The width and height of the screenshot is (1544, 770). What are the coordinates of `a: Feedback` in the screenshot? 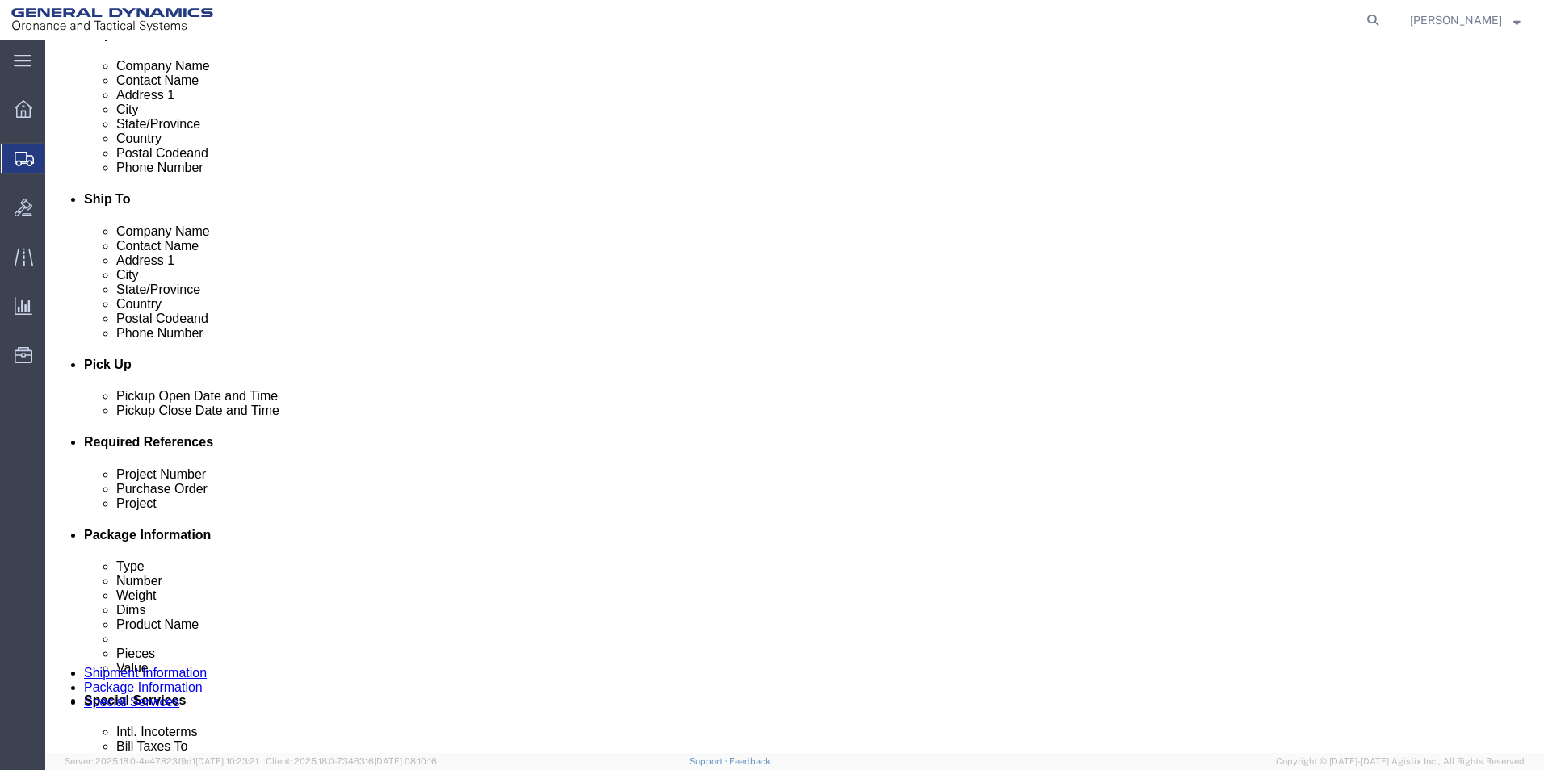 It's located at (749, 761).